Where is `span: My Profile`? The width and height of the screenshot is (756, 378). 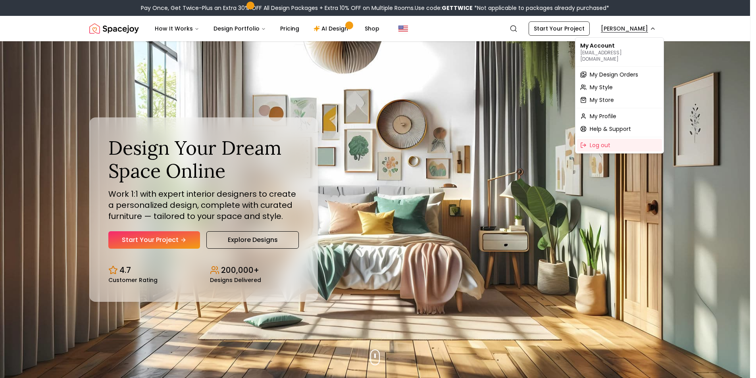 span: My Profile is located at coordinates (603, 116).